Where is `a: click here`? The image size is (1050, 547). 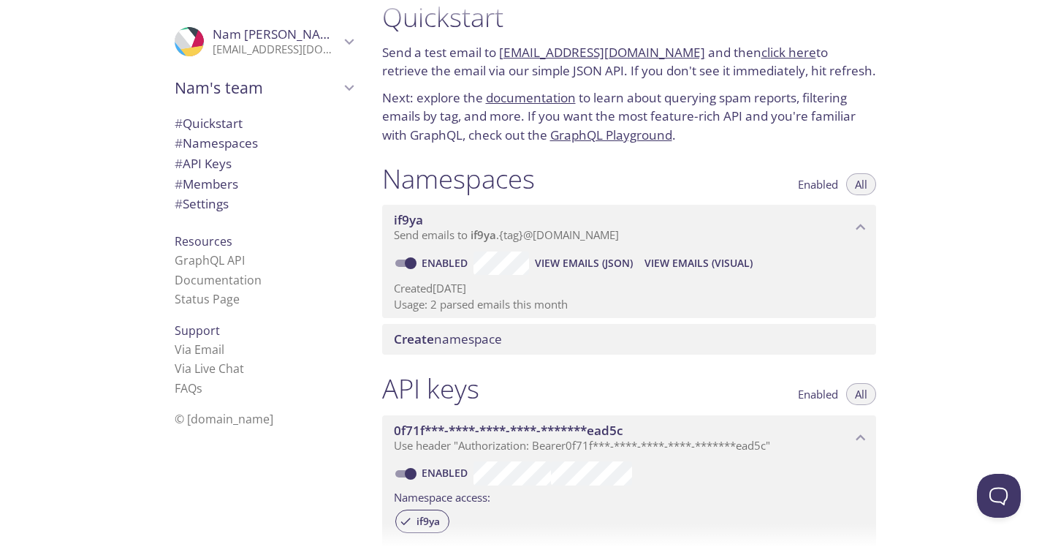
a: click here is located at coordinates (788, 52).